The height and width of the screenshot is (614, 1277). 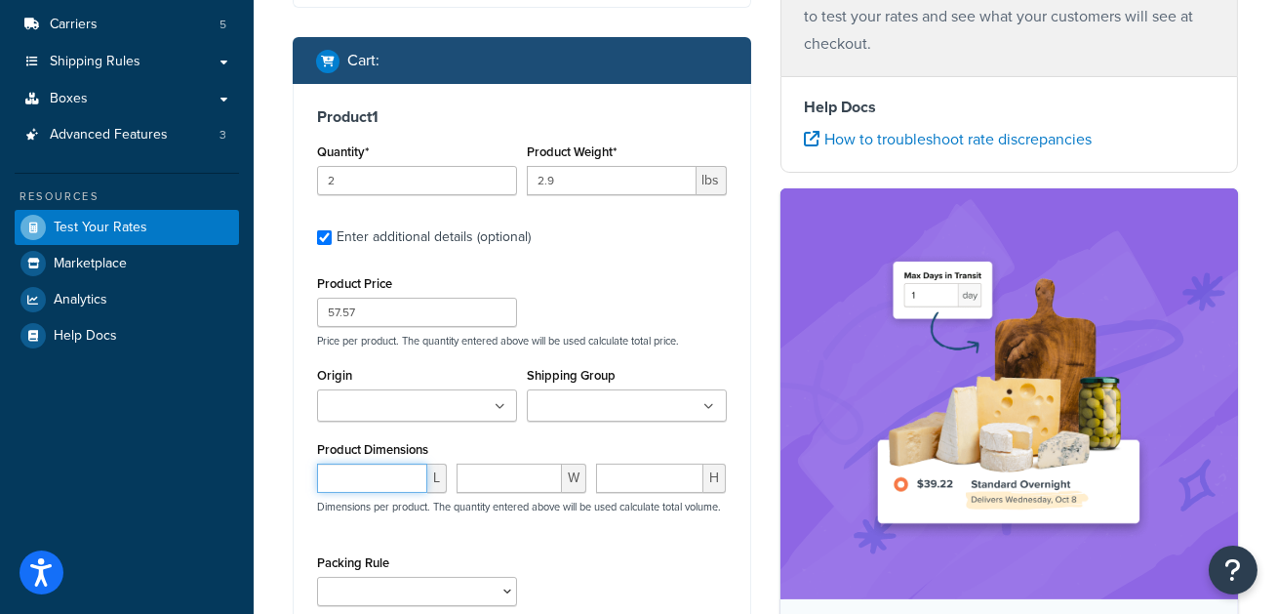 What do you see at coordinates (127, 263) in the screenshot?
I see `a: Marketplace` at bounding box center [127, 263].